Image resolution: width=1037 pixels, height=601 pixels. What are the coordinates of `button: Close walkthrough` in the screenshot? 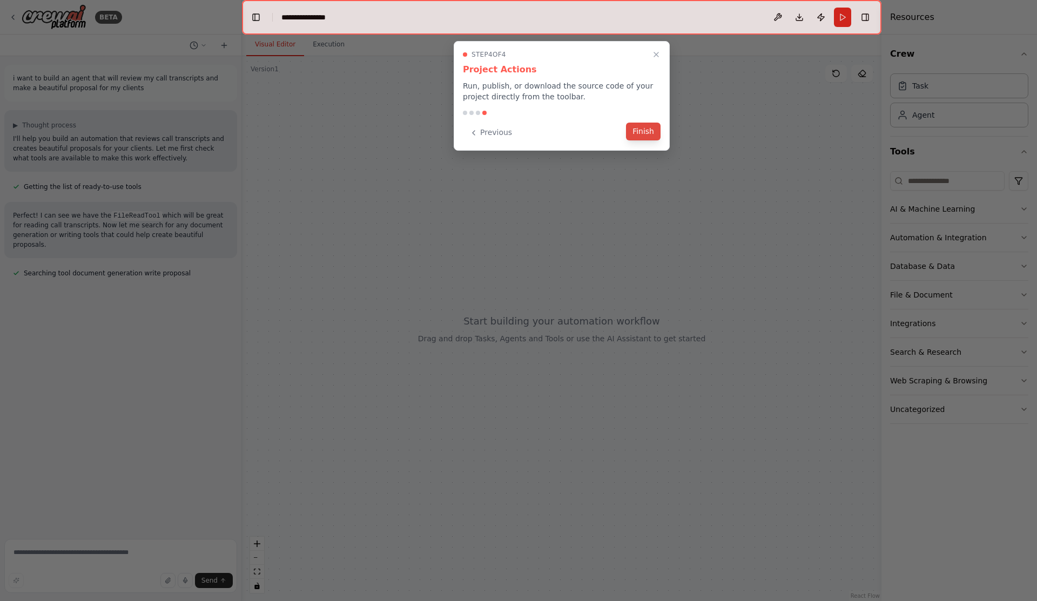 It's located at (656, 55).